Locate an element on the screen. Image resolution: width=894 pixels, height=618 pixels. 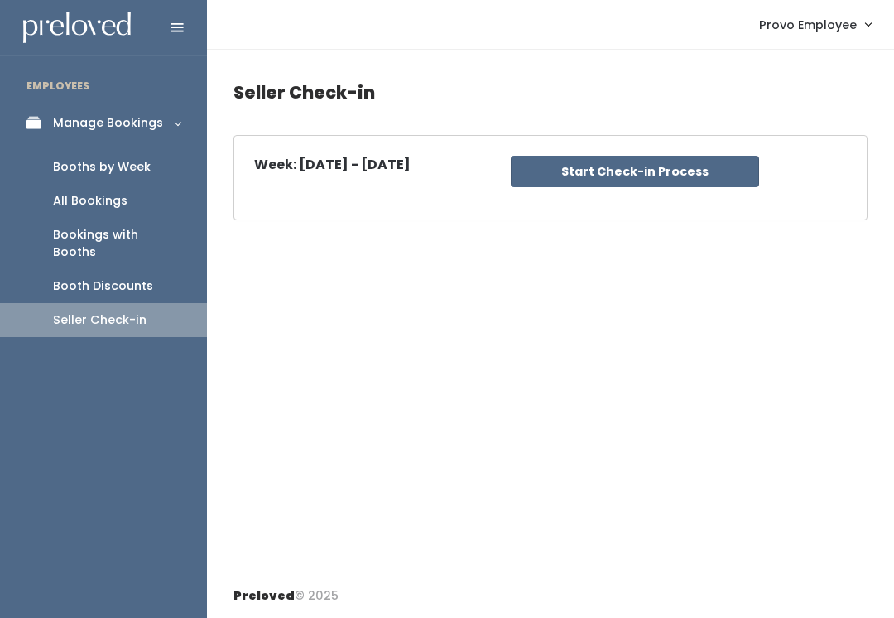
div: All Bookings is located at coordinates (90, 200).